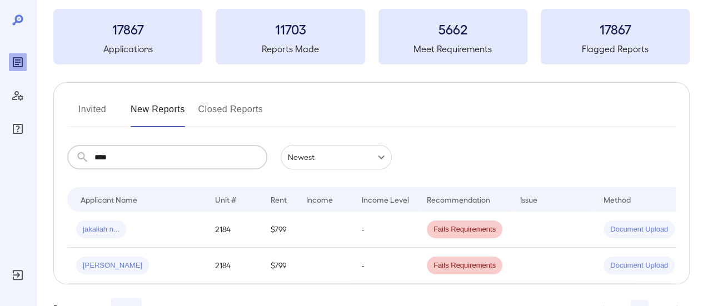  What do you see at coordinates (453, 29) in the screenshot?
I see `h3: 5662` at bounding box center [453, 29].